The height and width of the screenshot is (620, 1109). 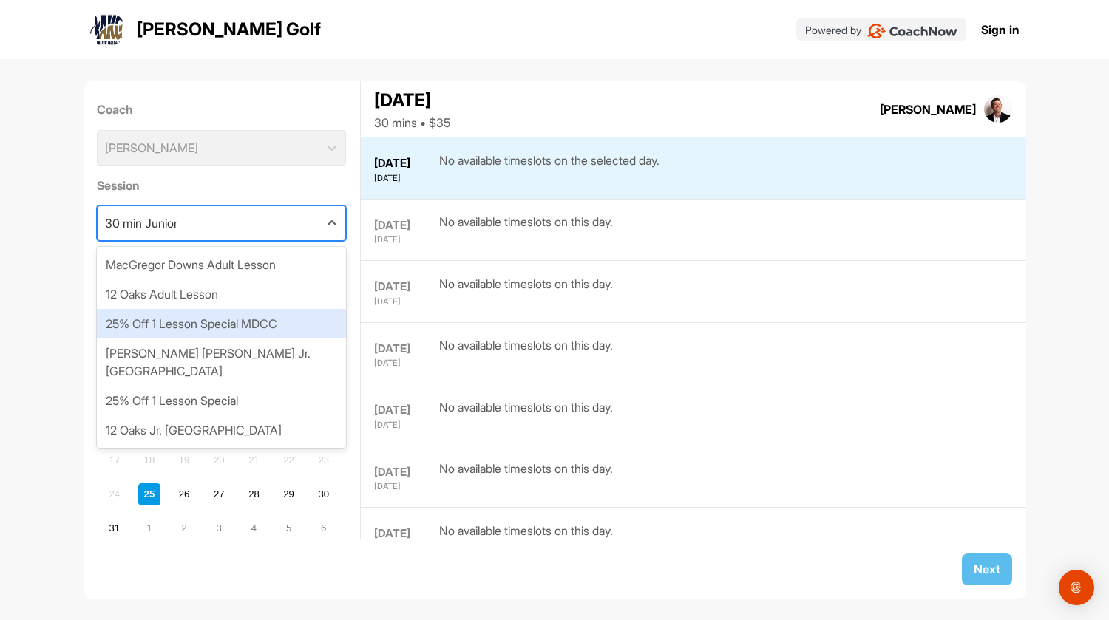 What do you see at coordinates (184, 495) in the screenshot?
I see `div: Choose Tuesday, August 26th, 2025` at bounding box center [184, 495].